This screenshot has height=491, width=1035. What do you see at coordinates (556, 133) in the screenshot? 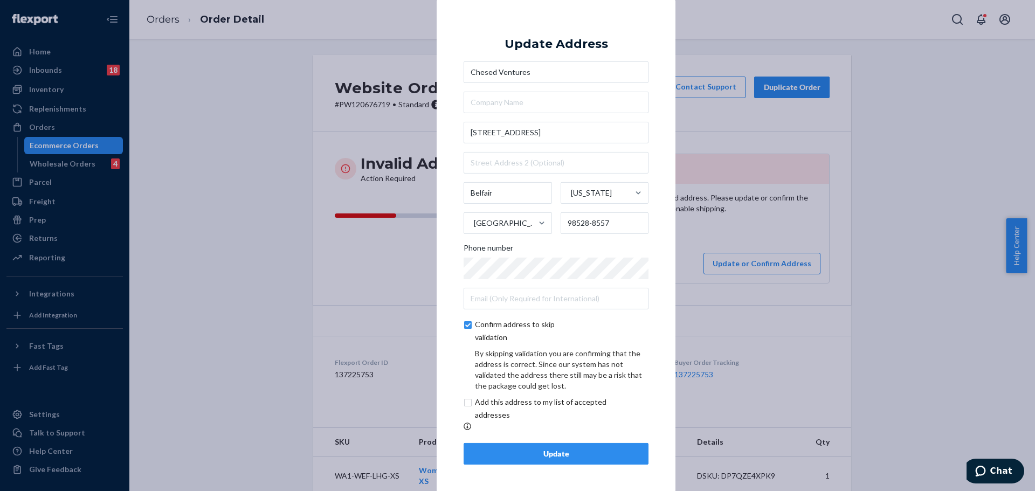
I see `input: Street Address` at bounding box center [556, 133].